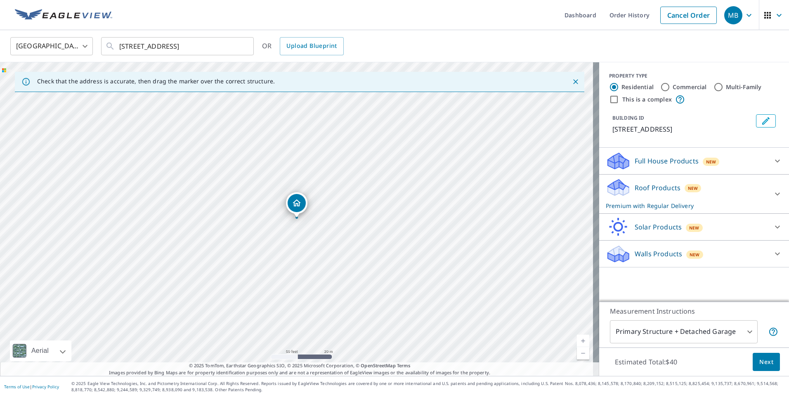  What do you see at coordinates (638, 87) in the screenshot?
I see `label: Residential` at bounding box center [638, 87].